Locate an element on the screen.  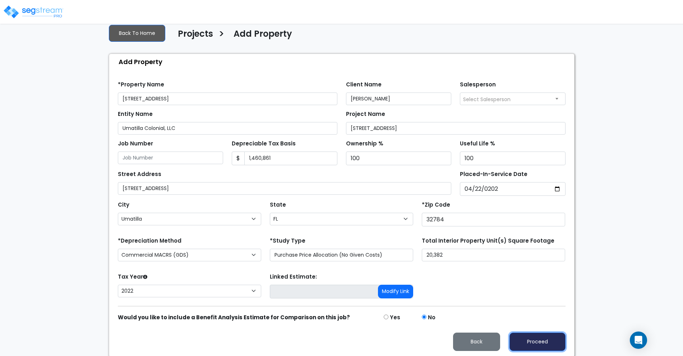
span: Select Salesperson is located at coordinates (487, 99).